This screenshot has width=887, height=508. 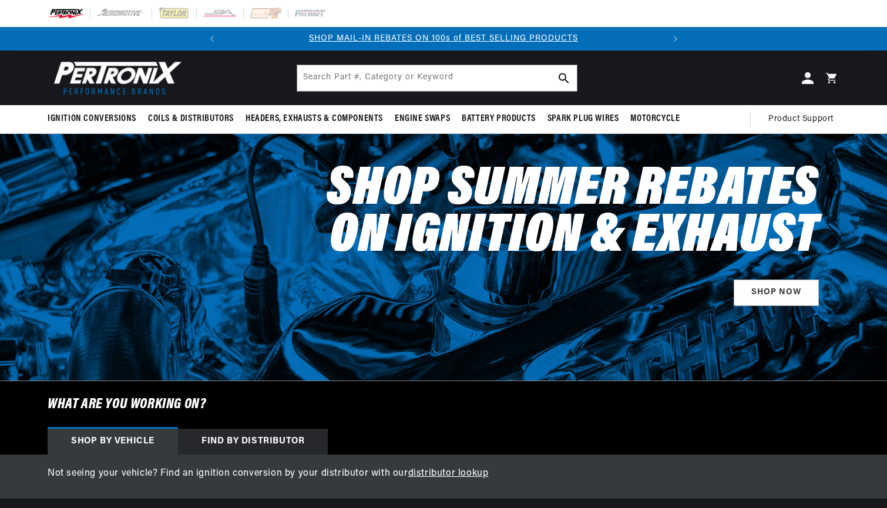 What do you see at coordinates (675, 39) in the screenshot?
I see `button: Translation missing: en.sections.announcements.next_announcement` at bounding box center [675, 39].